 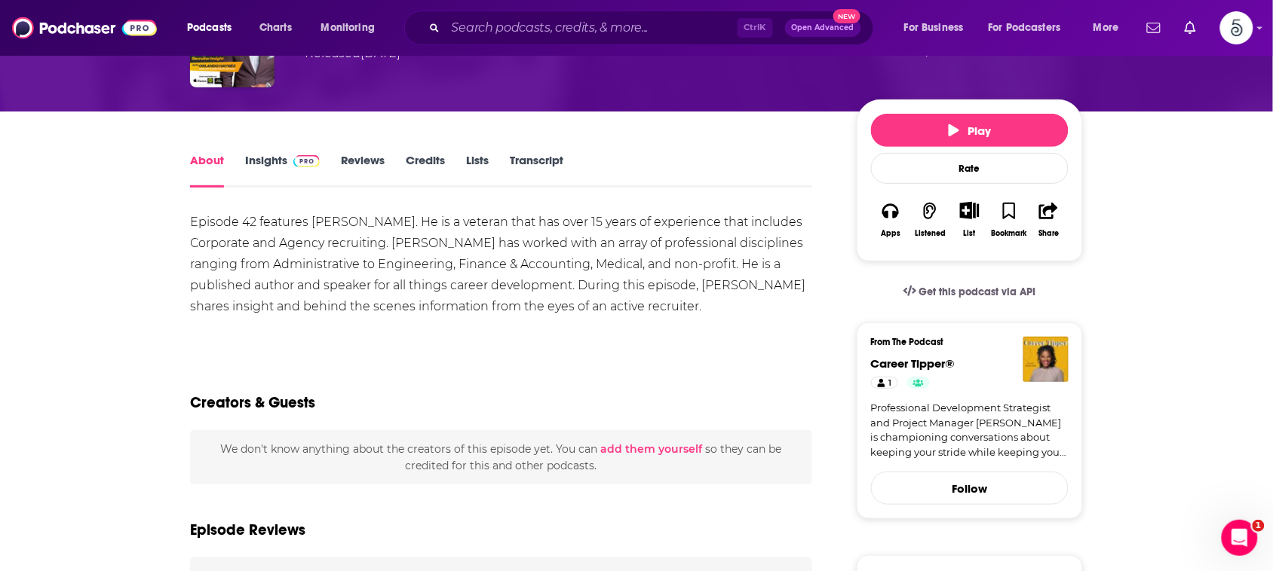 I want to click on div: List, so click(x=970, y=233).